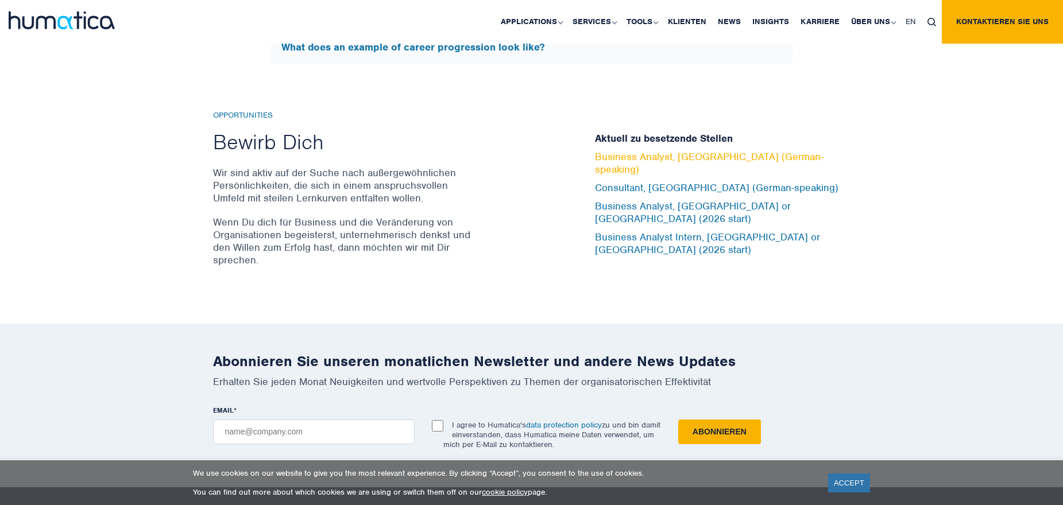 The height and width of the screenshot is (505, 1063). What do you see at coordinates (720, 432) in the screenshot?
I see `input: Abonnieren` at bounding box center [720, 432].